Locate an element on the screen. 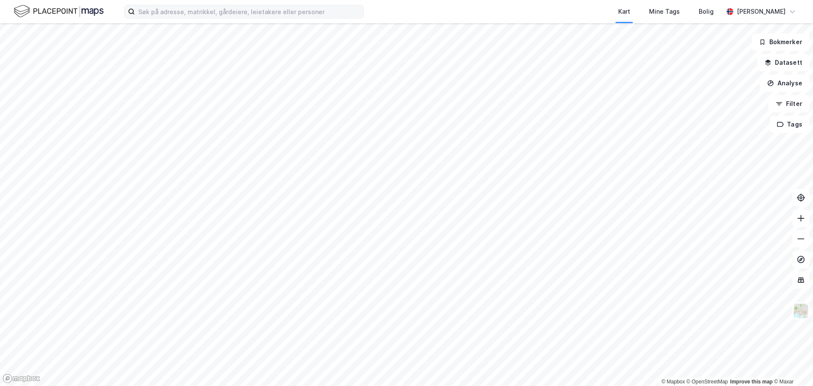 The height and width of the screenshot is (386, 813). div: Kontrollprogram for chat is located at coordinates (792, 365).